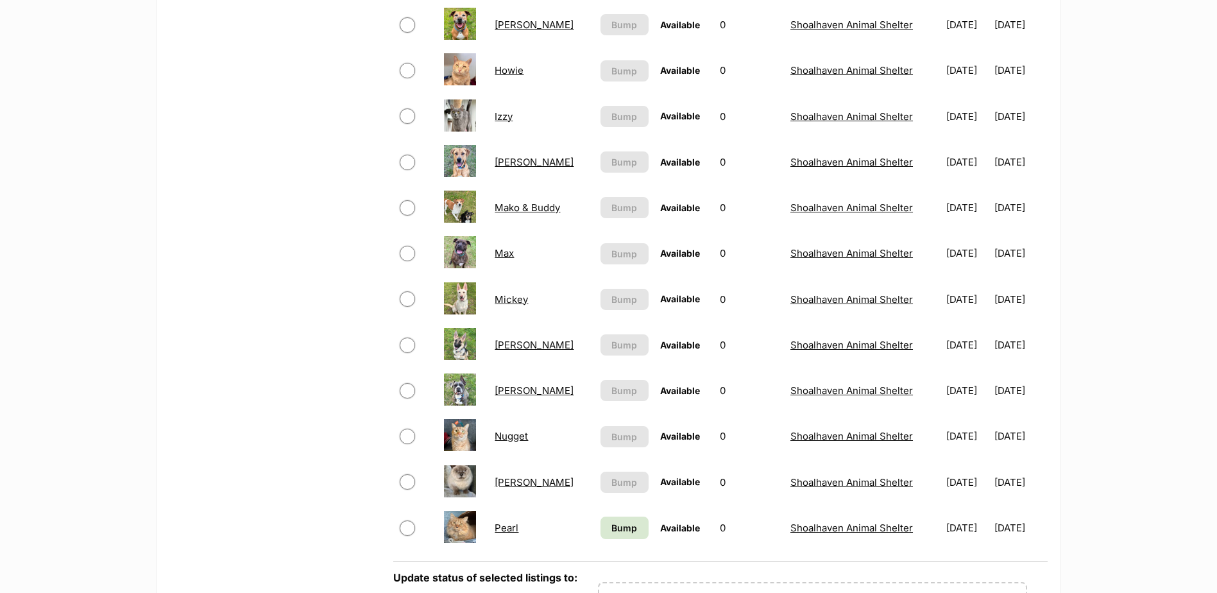  What do you see at coordinates (506, 527) in the screenshot?
I see `a: Pearl` at bounding box center [506, 527].